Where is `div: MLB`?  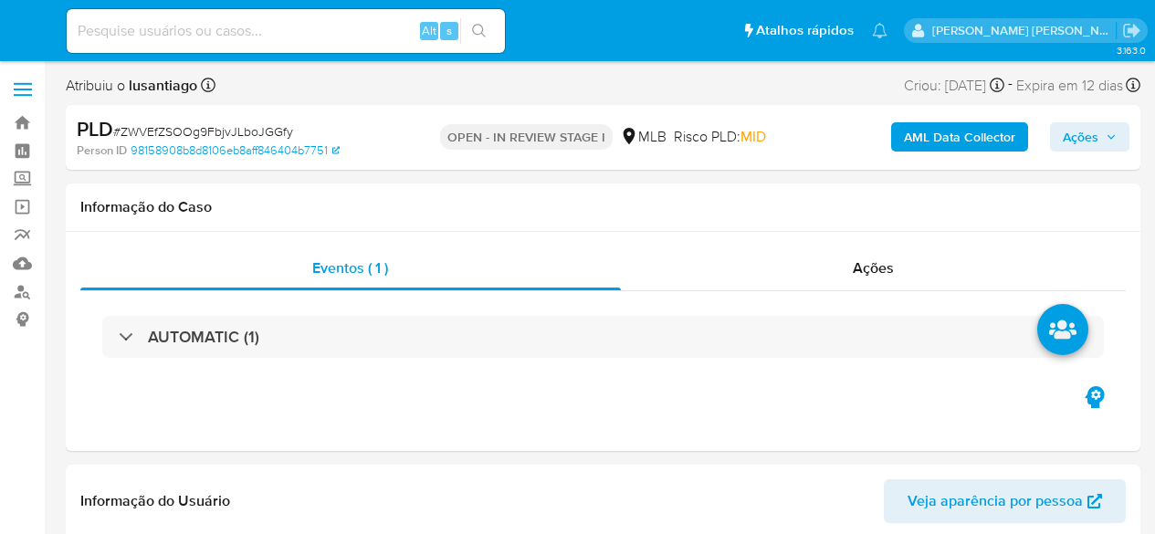 div: MLB is located at coordinates (643, 137).